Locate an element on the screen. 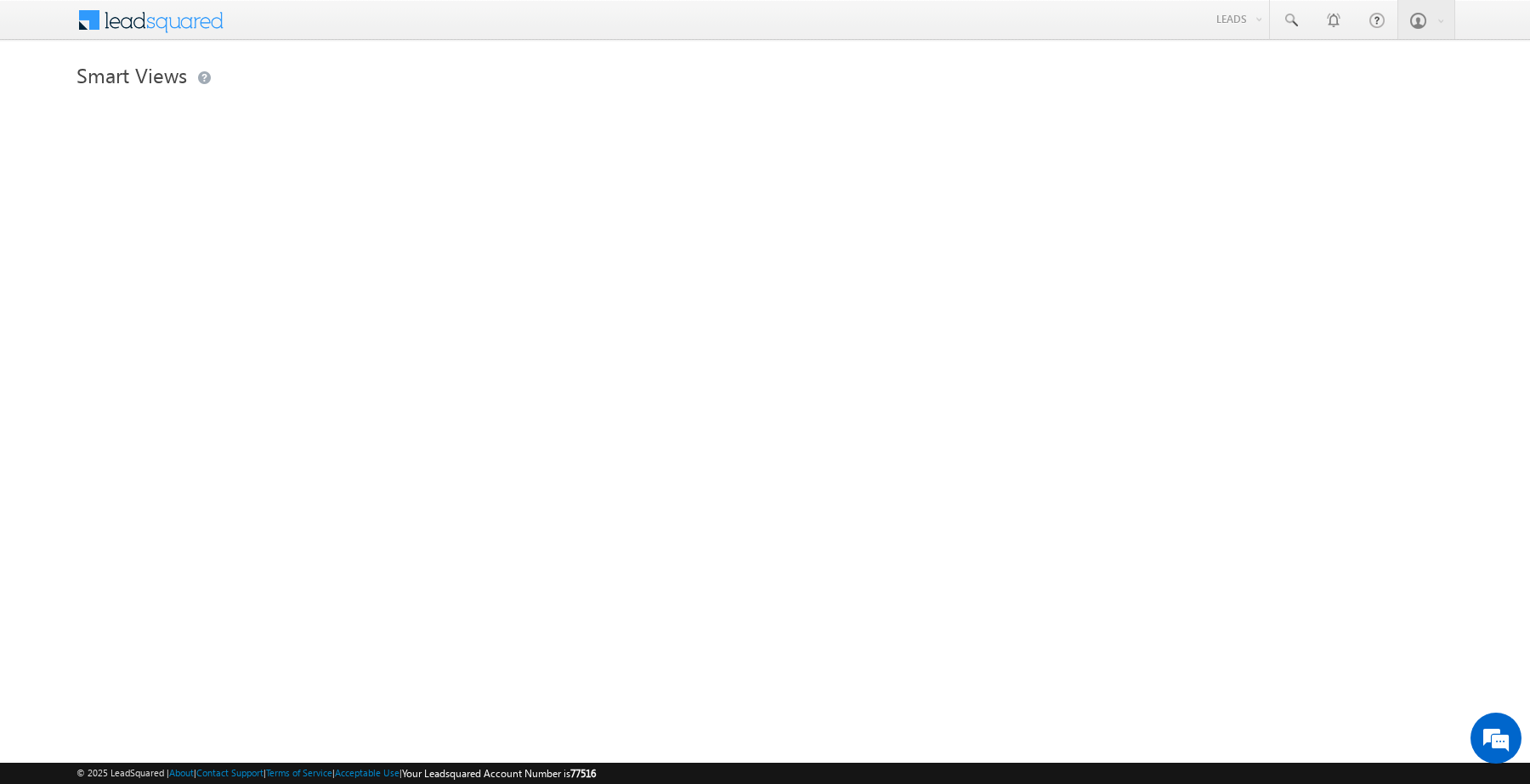 This screenshot has height=784, width=1530. a: Acceptable Use is located at coordinates (367, 772).